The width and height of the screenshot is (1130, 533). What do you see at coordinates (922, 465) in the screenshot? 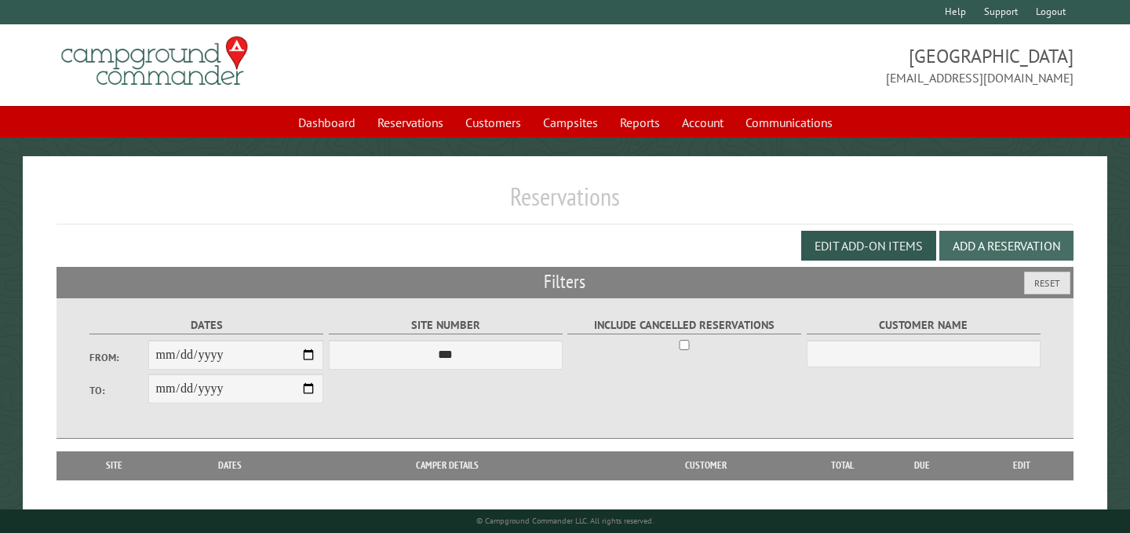
I see `th: Due` at bounding box center [922, 465].